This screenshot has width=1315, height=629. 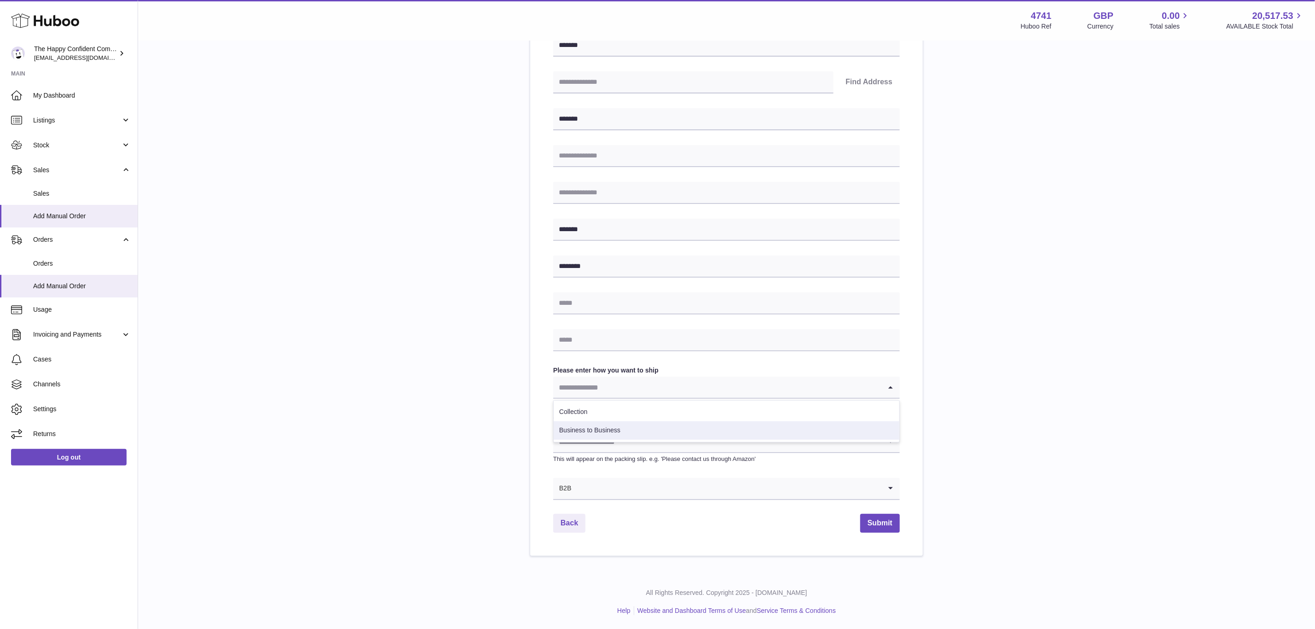 What do you see at coordinates (726, 459) in the screenshot?
I see `p: This will appear on the packing slip. e.g. 'Please contact us through Amazon'` at bounding box center [726, 459].